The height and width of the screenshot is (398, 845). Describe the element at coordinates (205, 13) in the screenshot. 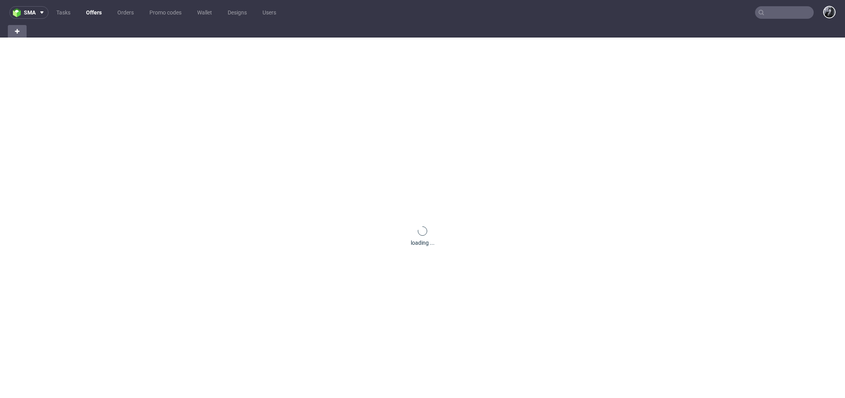

I see `a: Wallet` at that location.